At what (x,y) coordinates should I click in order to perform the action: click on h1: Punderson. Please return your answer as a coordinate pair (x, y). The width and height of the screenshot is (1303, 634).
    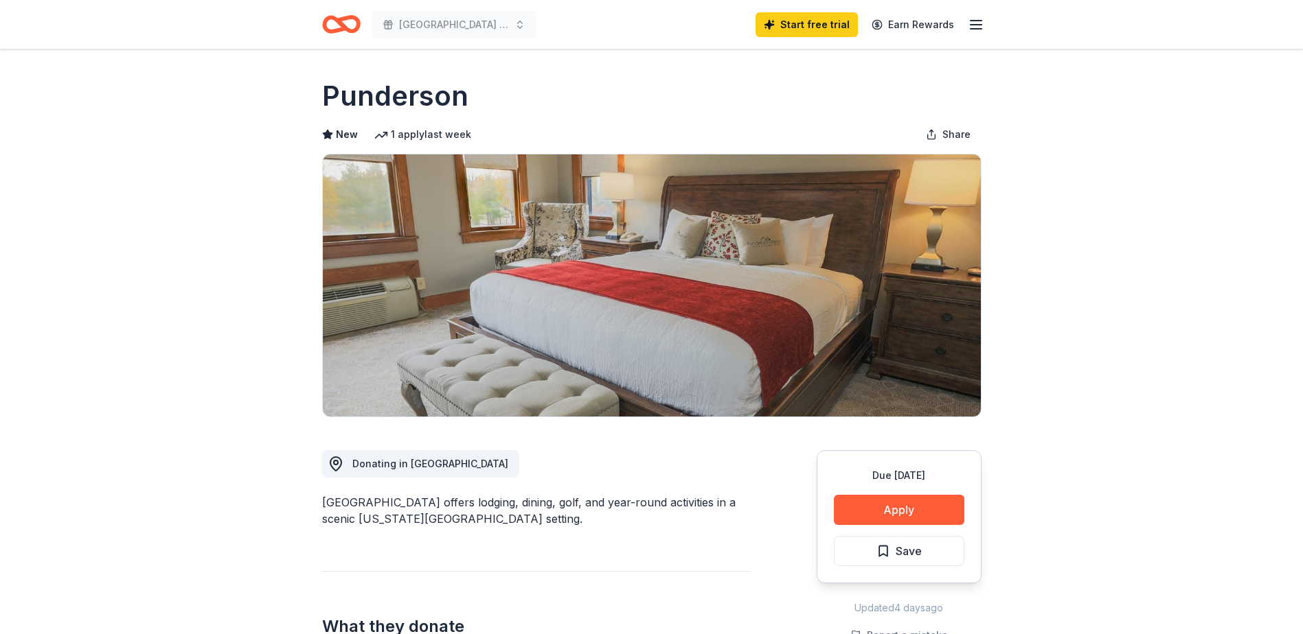
    Looking at the image, I should click on (395, 96).